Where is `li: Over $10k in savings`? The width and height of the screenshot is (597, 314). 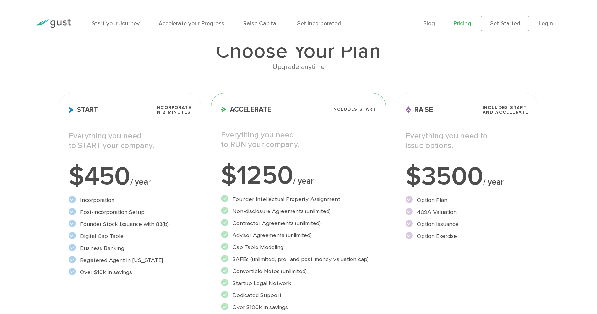 li: Over $10k in savings is located at coordinates (130, 272).